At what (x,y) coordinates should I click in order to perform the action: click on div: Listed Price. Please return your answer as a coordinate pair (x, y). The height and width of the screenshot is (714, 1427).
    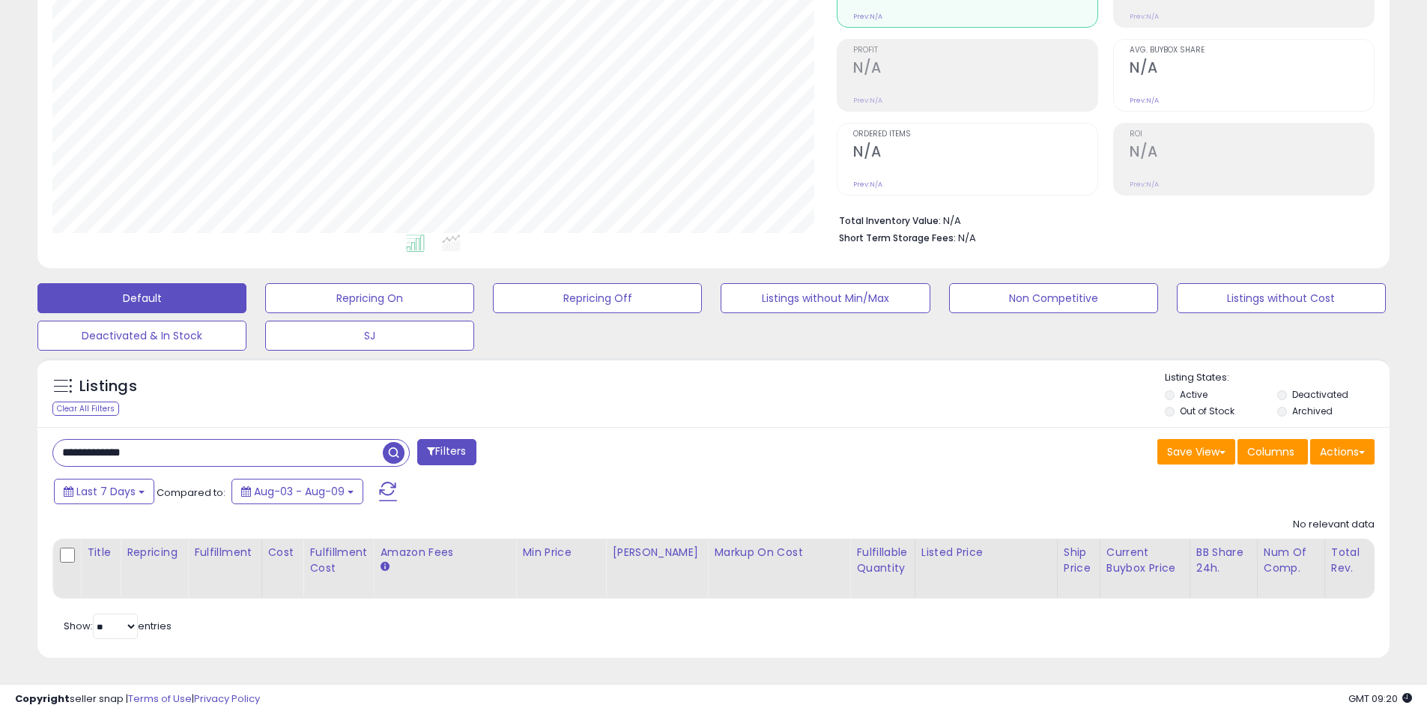
    Looking at the image, I should click on (986, 552).